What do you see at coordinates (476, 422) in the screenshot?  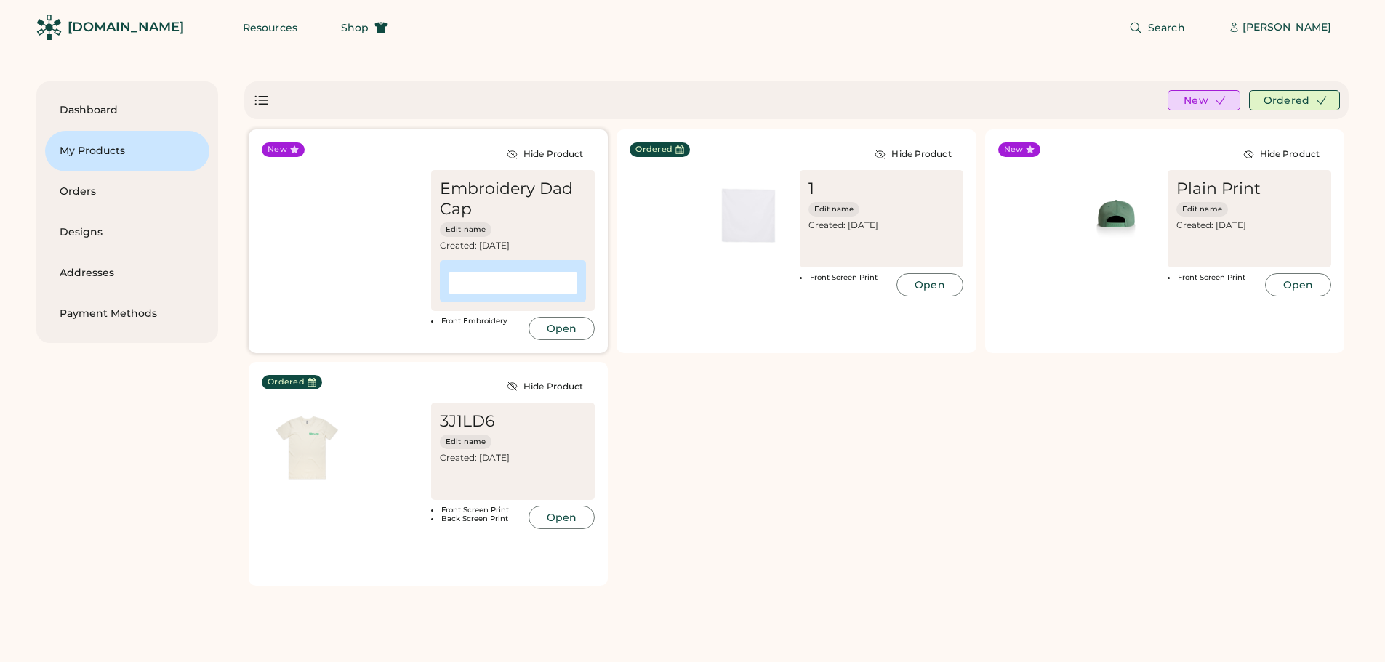 I see `div: 3J1LD6` at bounding box center [476, 422].